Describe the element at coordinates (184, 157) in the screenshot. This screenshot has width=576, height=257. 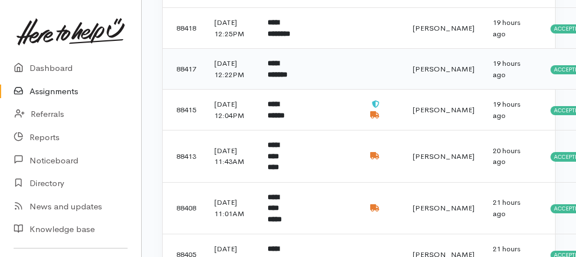
I see `td: 88413` at that location.